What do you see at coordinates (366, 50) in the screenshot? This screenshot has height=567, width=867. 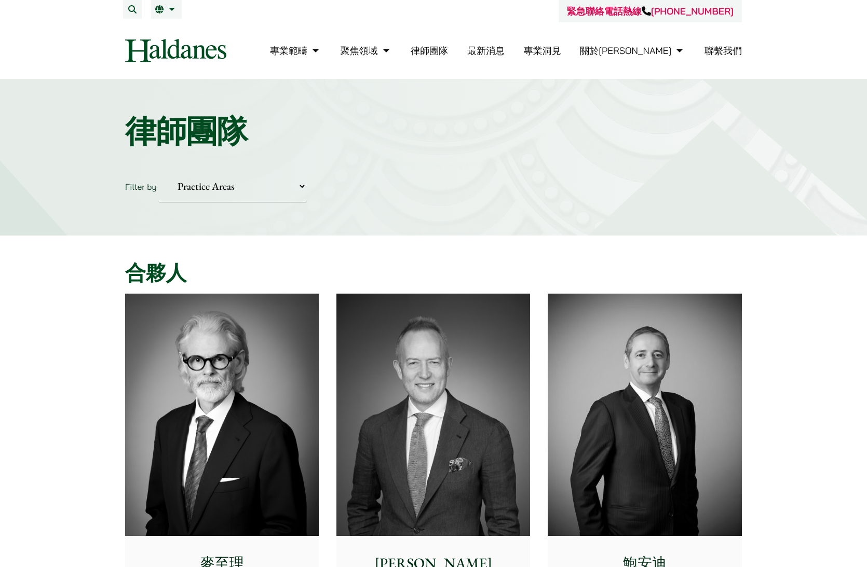 I see `a: 聚焦領域` at bounding box center [366, 50].